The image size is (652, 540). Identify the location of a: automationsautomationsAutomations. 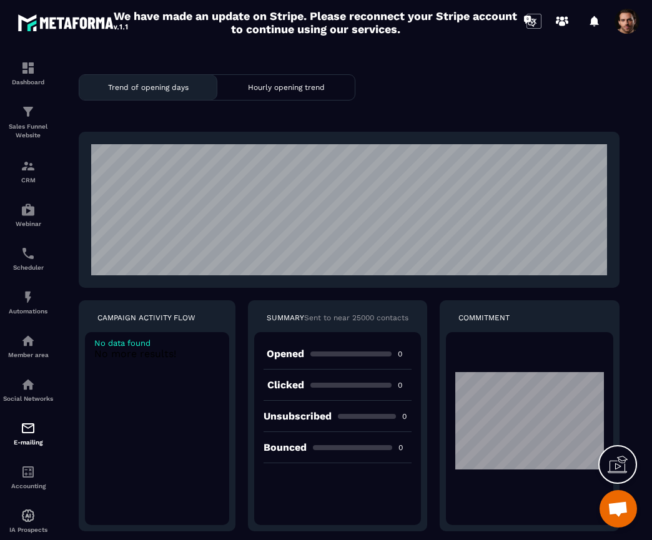
(28, 302).